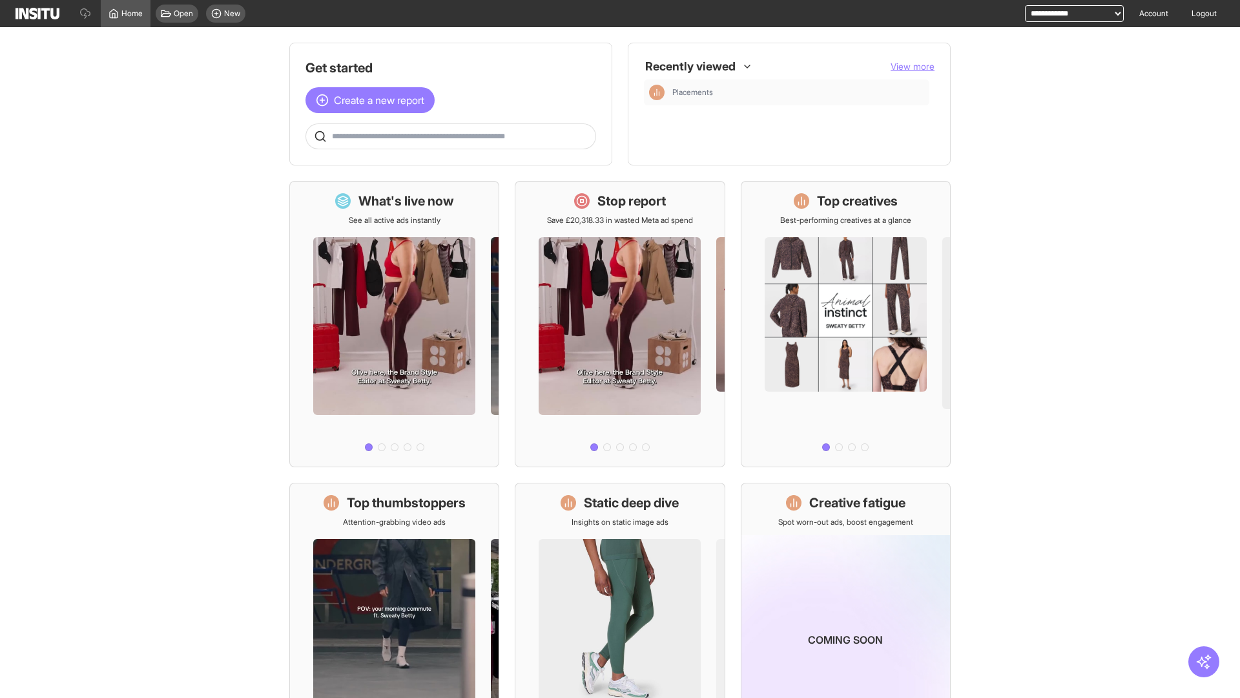 The width and height of the screenshot is (1240, 698). What do you see at coordinates (845, 324) in the screenshot?
I see `a: Top creativesBest-performing creatives at a glance` at bounding box center [845, 324].